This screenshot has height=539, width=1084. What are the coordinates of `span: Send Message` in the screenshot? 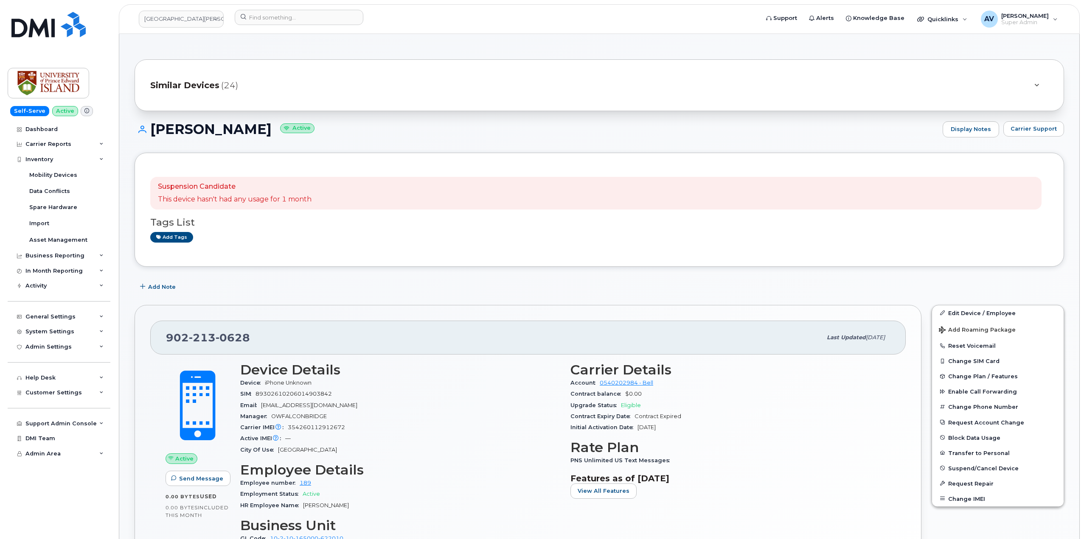 It's located at (201, 479).